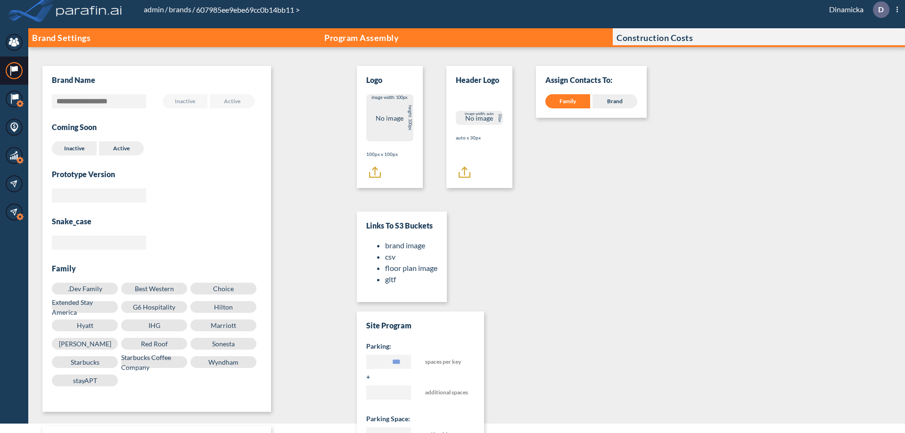 The width and height of the screenshot is (905, 433). Describe the element at coordinates (223, 344) in the screenshot. I see `label: Sonesta` at that location.